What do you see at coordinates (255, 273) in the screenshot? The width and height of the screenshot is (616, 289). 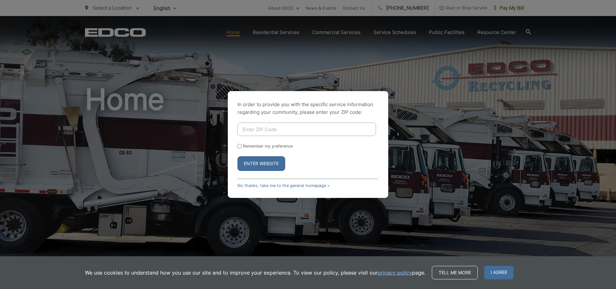 I see `p: We use cookies to understand how you use our site and to improve your experience. To view our pol...` at bounding box center [255, 273].